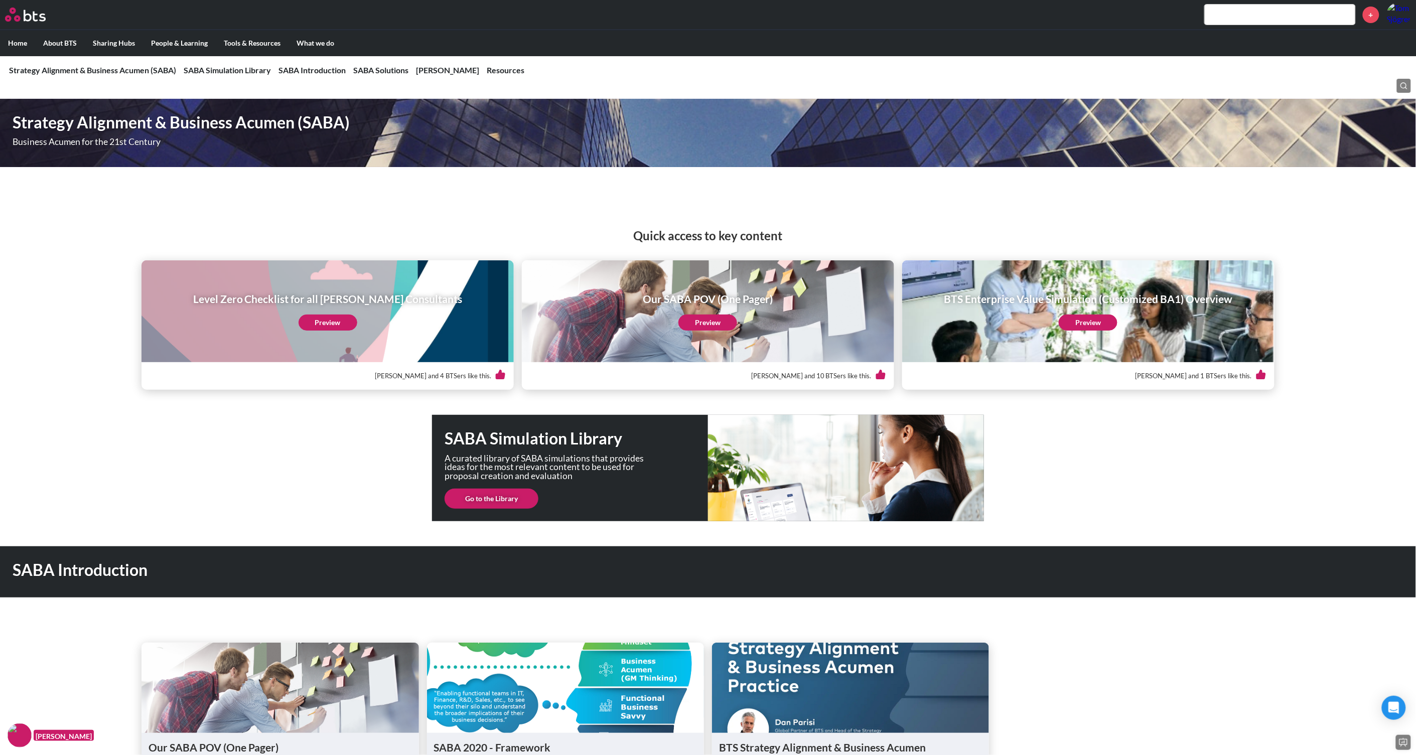 This screenshot has width=1416, height=755. What do you see at coordinates (566, 747) in the screenshot?
I see `h1: SABA 2020 - Framework` at bounding box center [566, 747].